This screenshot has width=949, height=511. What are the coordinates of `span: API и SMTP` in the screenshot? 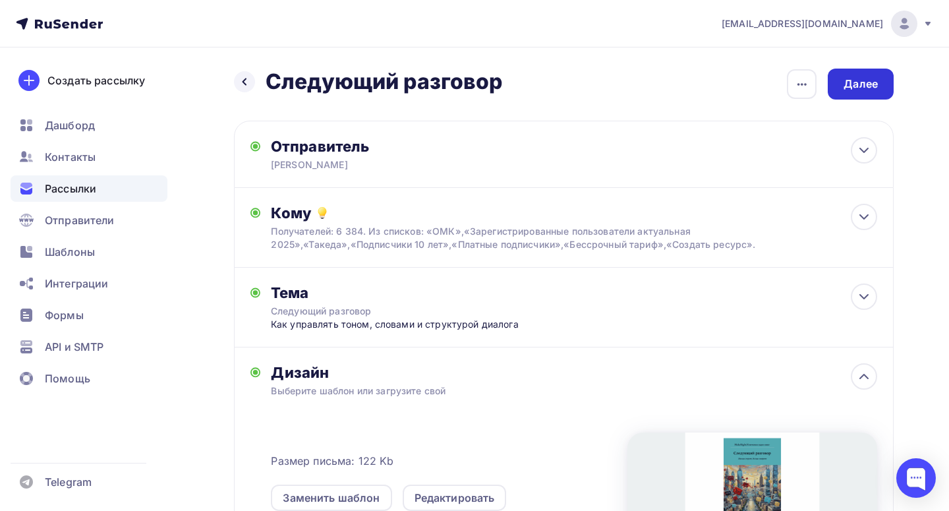 It's located at (74, 347).